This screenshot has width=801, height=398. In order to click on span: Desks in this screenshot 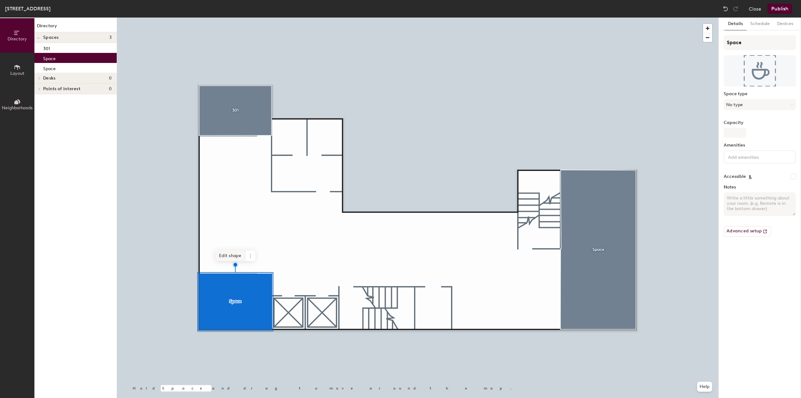, I will do `click(49, 78)`.